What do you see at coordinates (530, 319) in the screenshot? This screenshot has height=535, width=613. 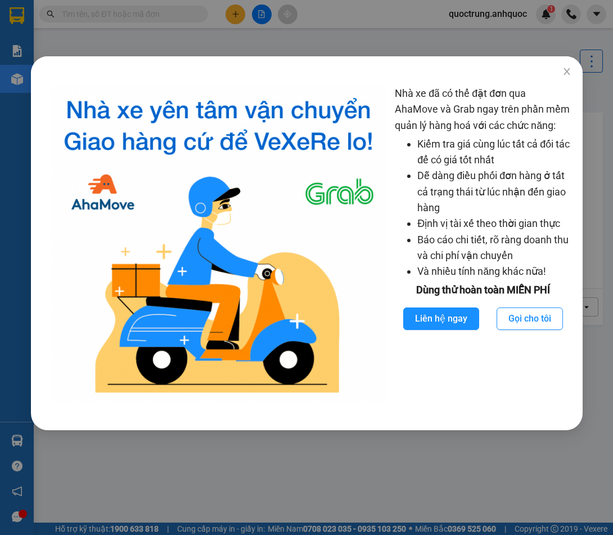 I see `button: Gọi cho tôi` at bounding box center [530, 319].